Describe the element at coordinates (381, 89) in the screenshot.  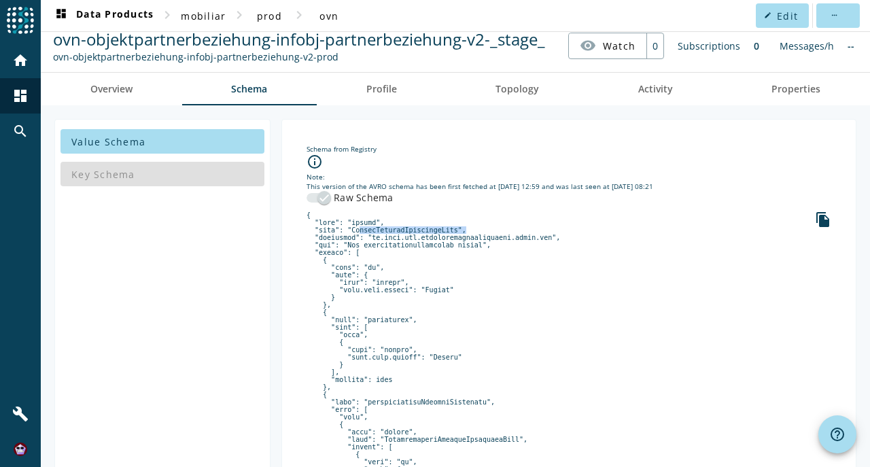
I see `span: Profile` at that location.